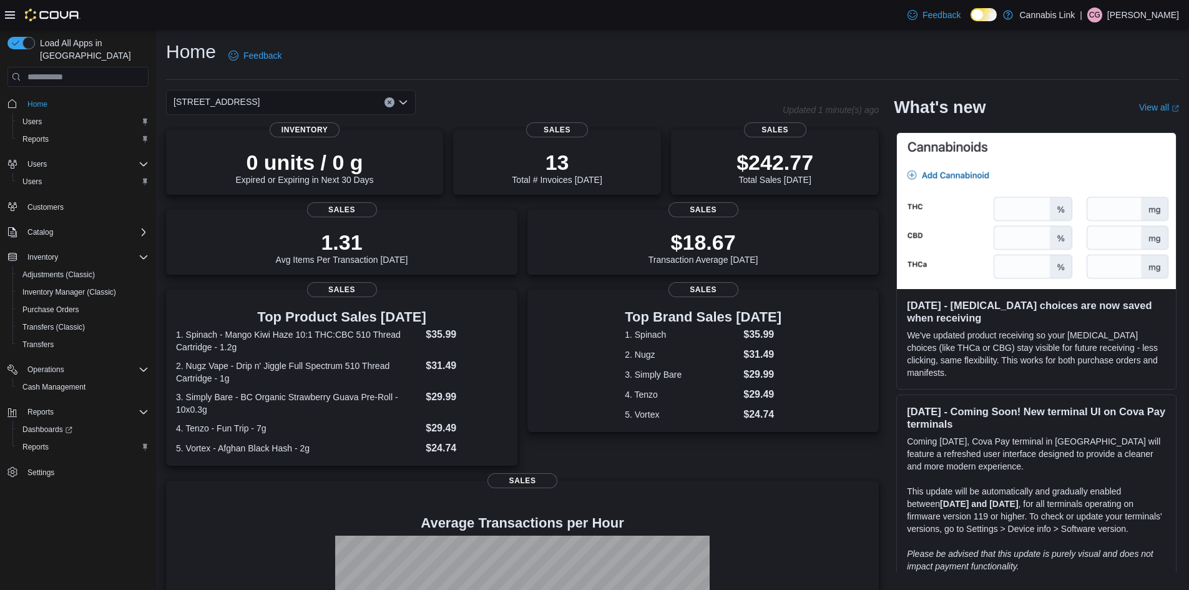  What do you see at coordinates (51, 310) in the screenshot?
I see `a: Purchase Orders` at bounding box center [51, 310].